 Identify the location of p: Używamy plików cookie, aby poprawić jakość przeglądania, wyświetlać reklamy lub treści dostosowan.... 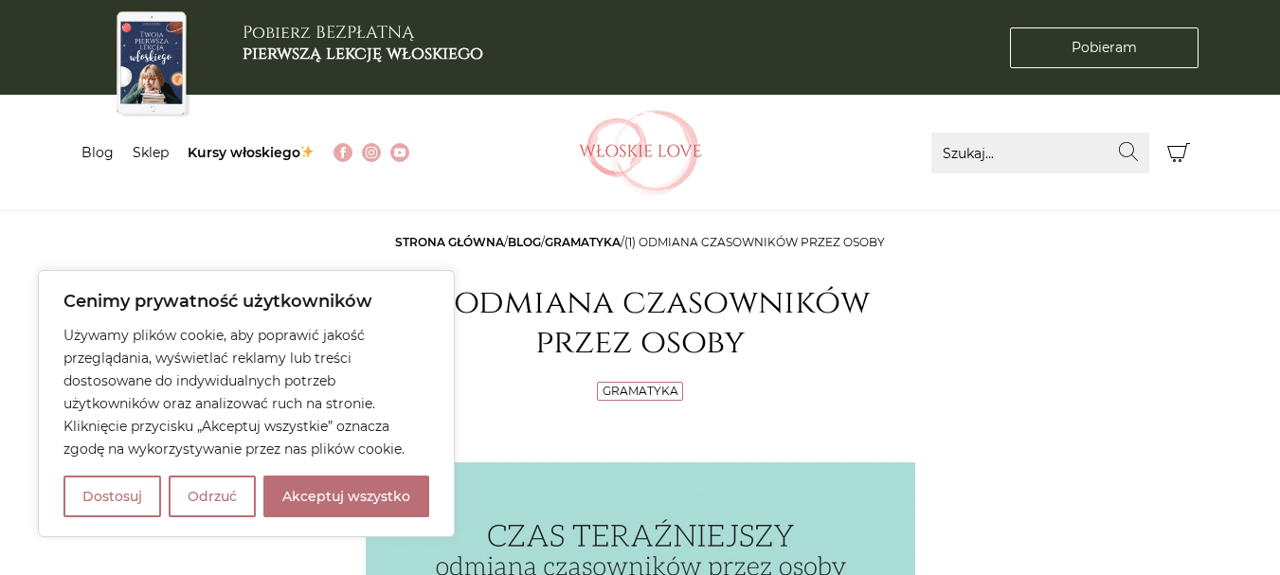
(246, 392).